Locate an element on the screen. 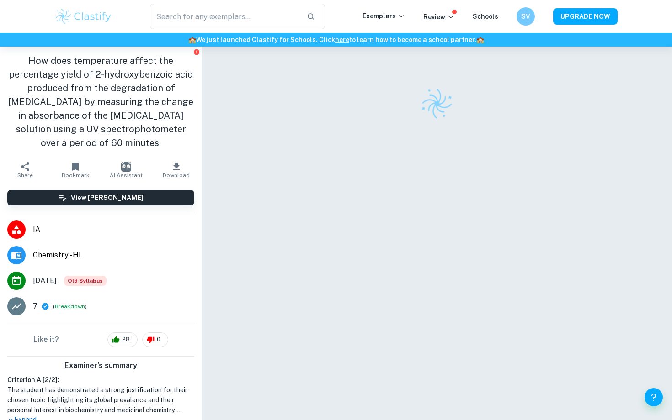 This screenshot has width=672, height=420. p: Review is located at coordinates (439, 17).